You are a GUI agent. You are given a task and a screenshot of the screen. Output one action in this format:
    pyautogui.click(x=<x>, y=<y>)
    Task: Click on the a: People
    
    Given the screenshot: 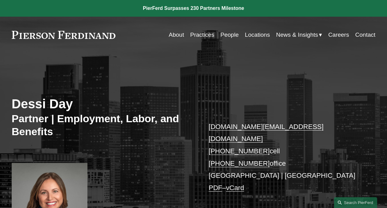 What is the action you would take?
    pyautogui.click(x=229, y=35)
    